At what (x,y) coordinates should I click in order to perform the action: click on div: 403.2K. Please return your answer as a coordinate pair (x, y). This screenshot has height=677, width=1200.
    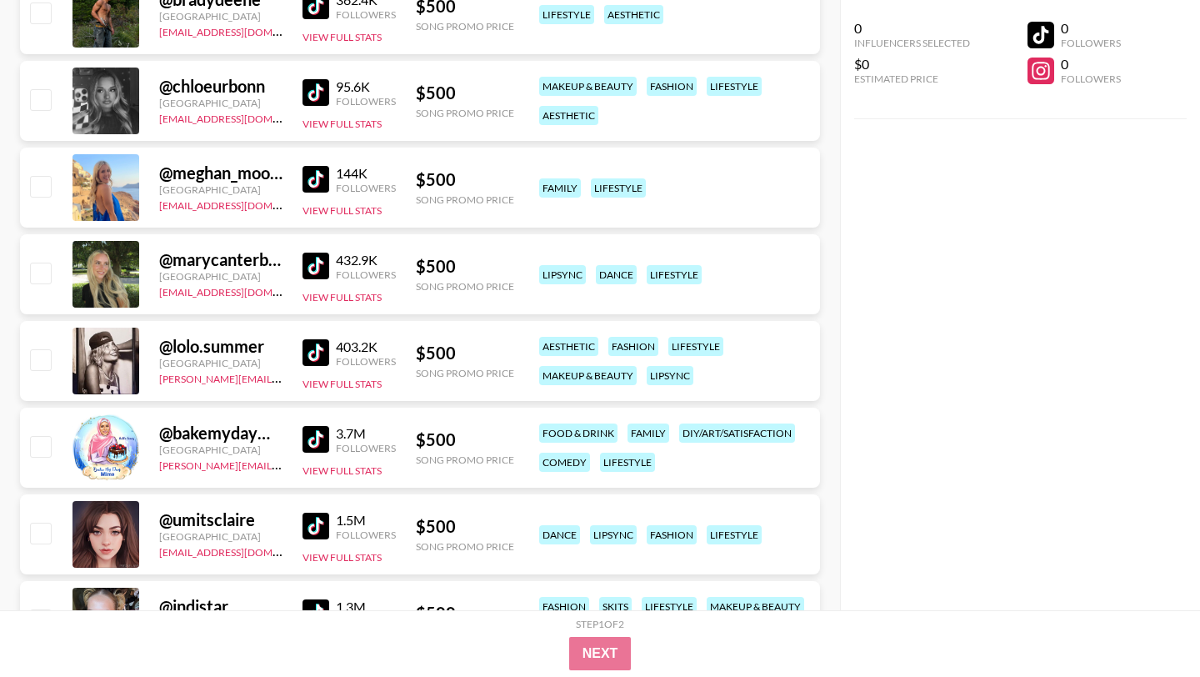
    Looking at the image, I should click on (366, 347).